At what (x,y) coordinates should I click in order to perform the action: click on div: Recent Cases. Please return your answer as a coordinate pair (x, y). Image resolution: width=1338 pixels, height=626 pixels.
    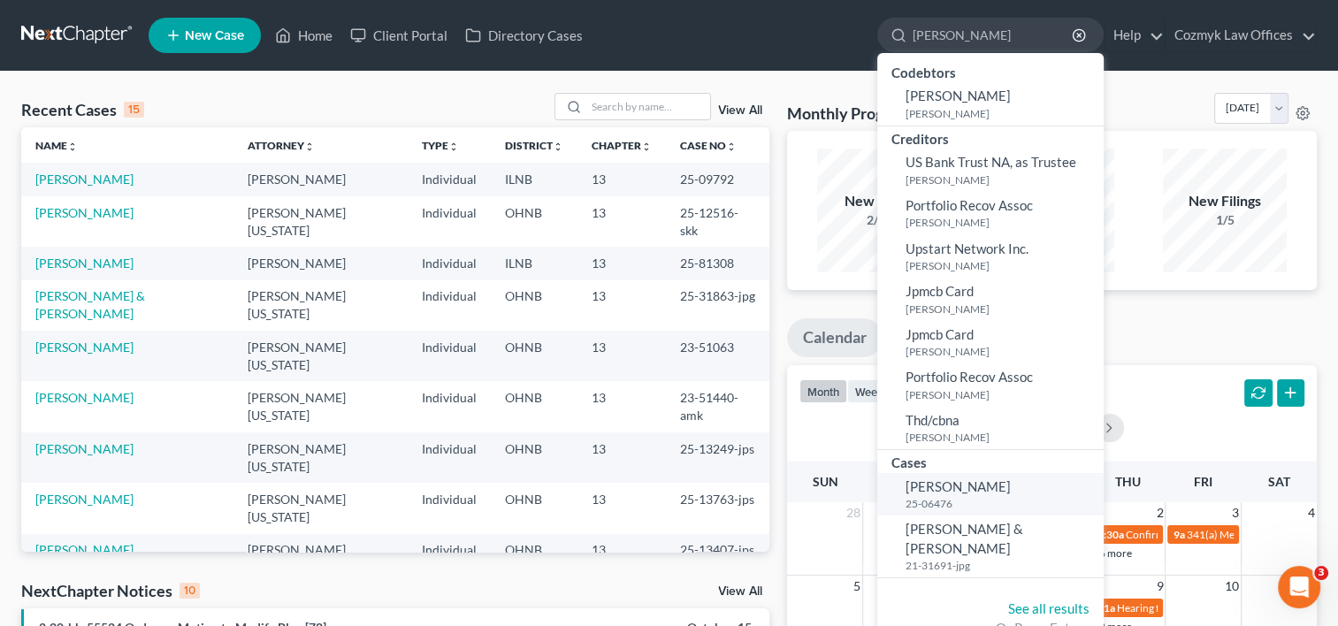
    Looking at the image, I should click on (82, 110).